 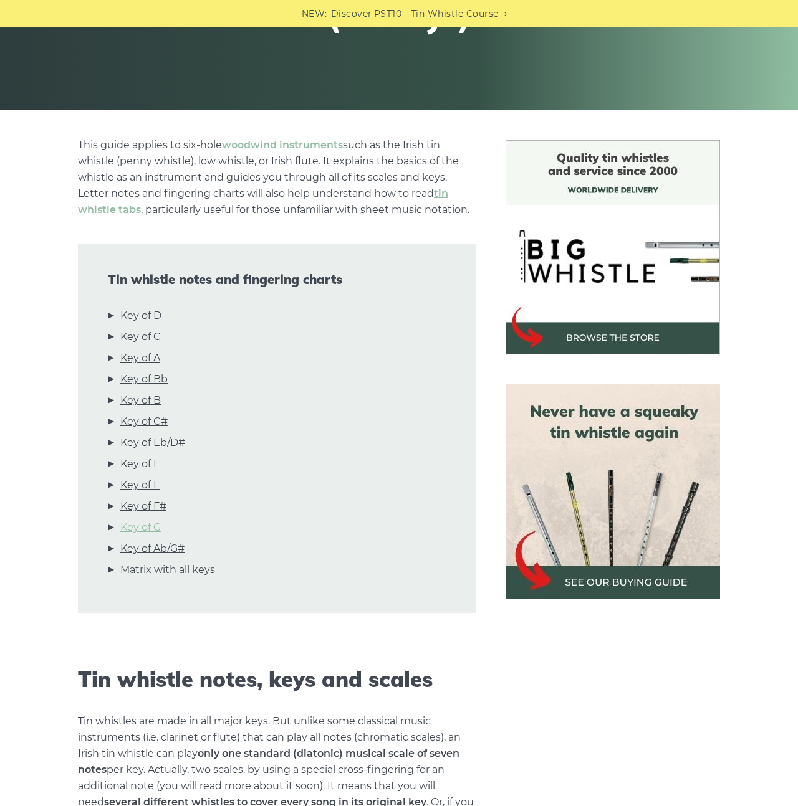 What do you see at coordinates (140, 401) in the screenshot?
I see `a: Key of B` at bounding box center [140, 401].